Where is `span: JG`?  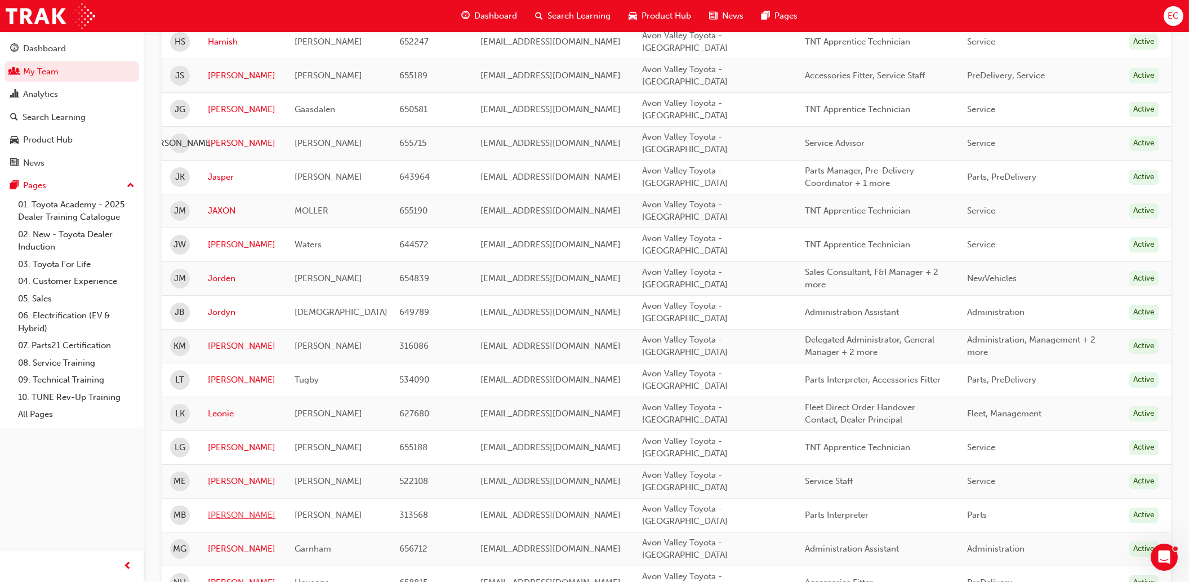 span: JG is located at coordinates (180, 109).